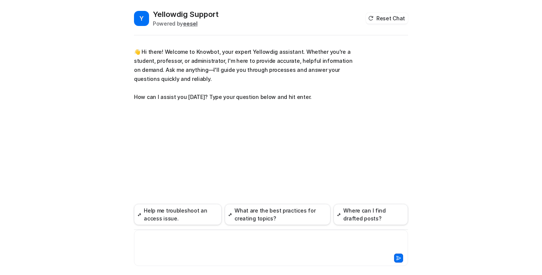 The height and width of the screenshot is (275, 542). What do you see at coordinates (186, 23) in the screenshot?
I see `div: Powered by` at bounding box center [186, 23].